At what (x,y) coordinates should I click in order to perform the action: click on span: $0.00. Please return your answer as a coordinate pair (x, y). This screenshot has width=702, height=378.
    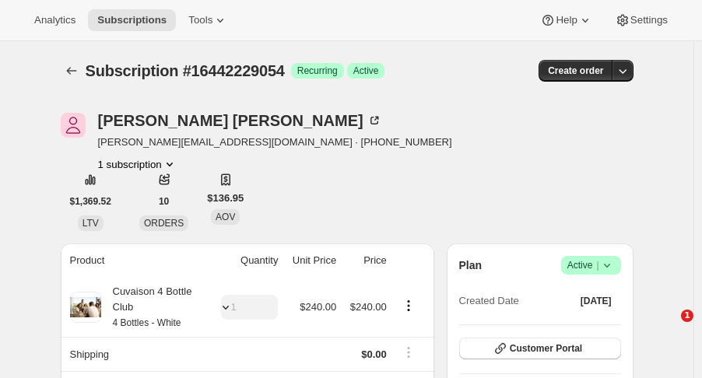
    Looking at the image, I should click on (373, 354).